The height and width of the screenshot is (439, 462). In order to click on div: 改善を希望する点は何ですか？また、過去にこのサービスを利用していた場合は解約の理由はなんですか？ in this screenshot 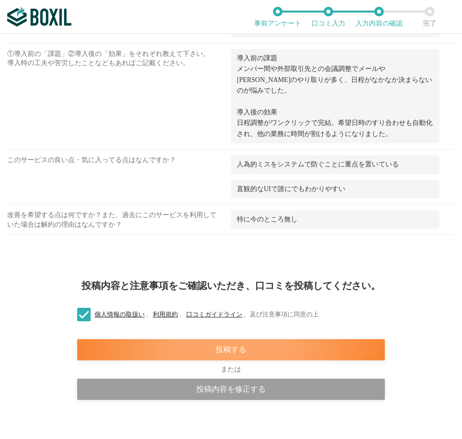, I will do `click(119, 222)`.